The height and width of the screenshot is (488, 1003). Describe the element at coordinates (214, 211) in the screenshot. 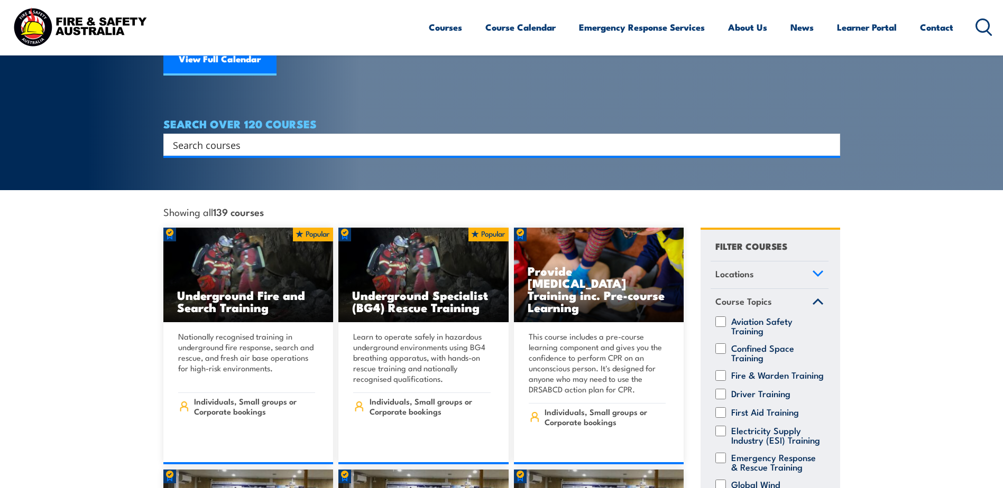

I see `span: Showing all` at that location.